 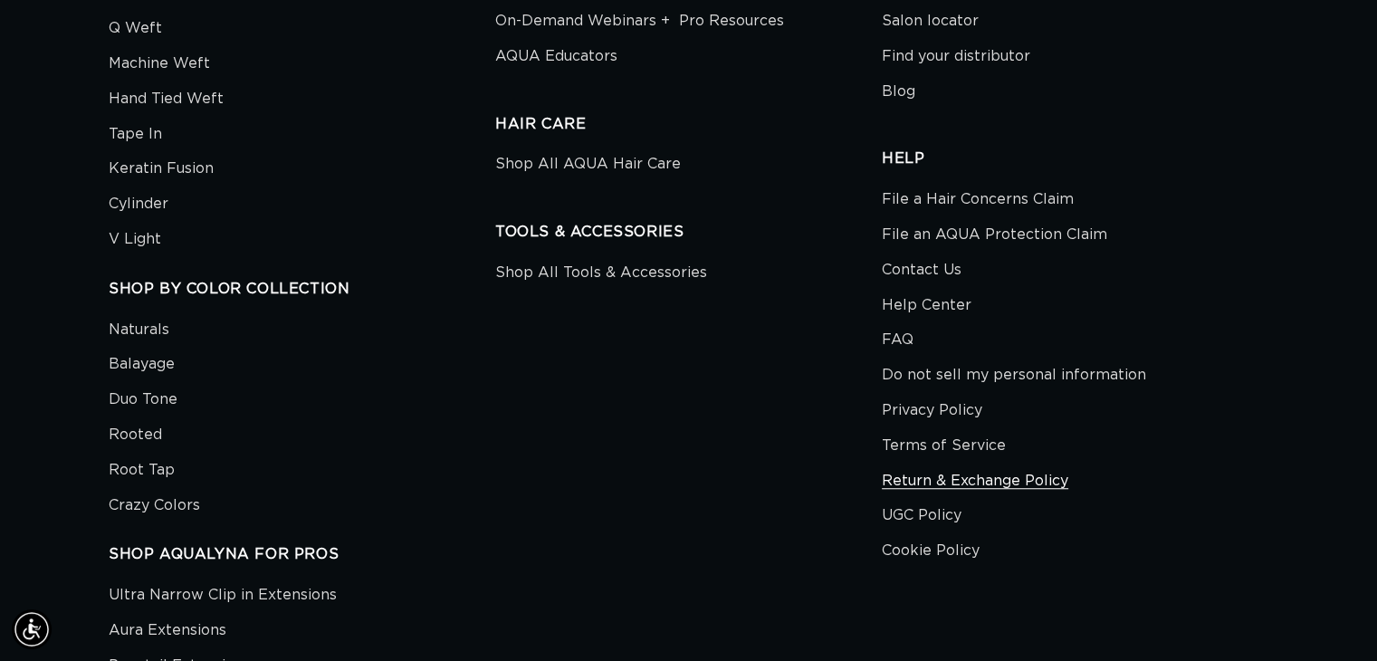 What do you see at coordinates (688, 232) in the screenshot?
I see `h2: TOOLS & ACCESSORIES` at bounding box center [688, 232].